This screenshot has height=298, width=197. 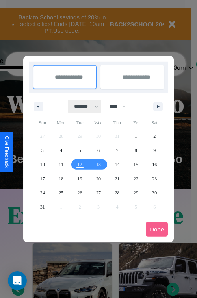 What do you see at coordinates (98, 179) in the screenshot?
I see `span: 20` at bounding box center [98, 179].